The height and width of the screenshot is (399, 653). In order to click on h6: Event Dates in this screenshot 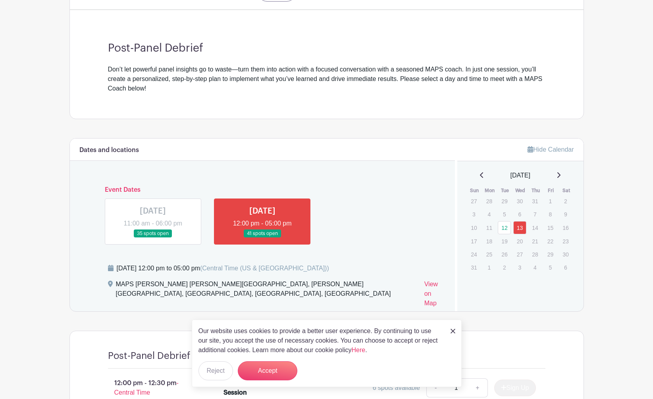, I will do `click(263, 190)`.